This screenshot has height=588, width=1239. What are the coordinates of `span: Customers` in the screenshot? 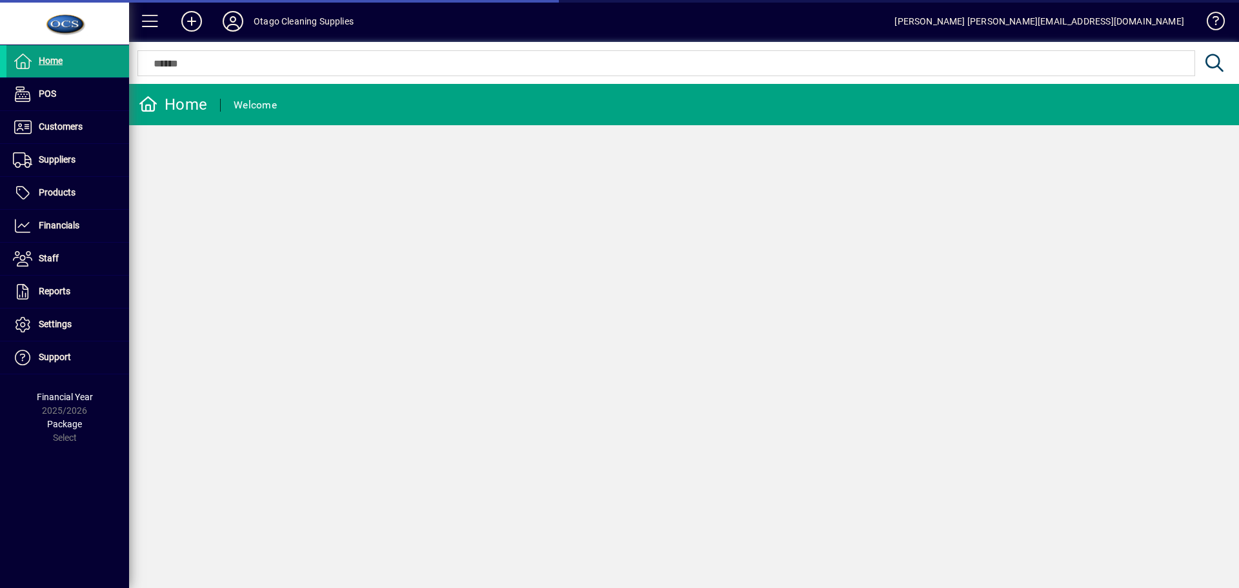 It's located at (61, 127).